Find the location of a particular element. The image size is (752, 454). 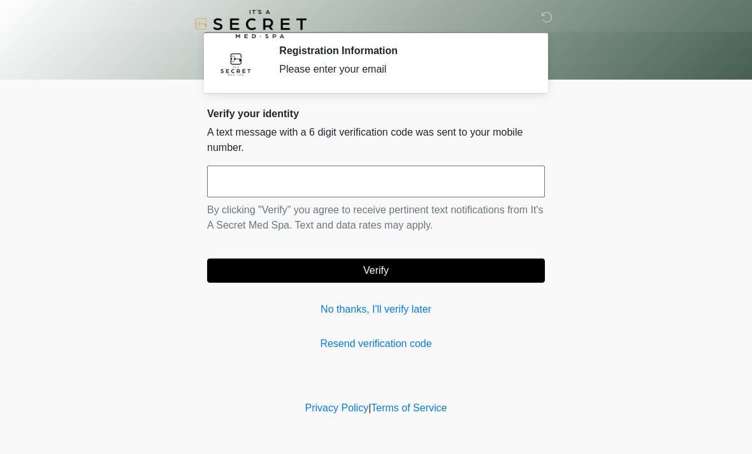

p: A text message with a 6 digit verification code was sent to your mobile number. is located at coordinates (376, 140).